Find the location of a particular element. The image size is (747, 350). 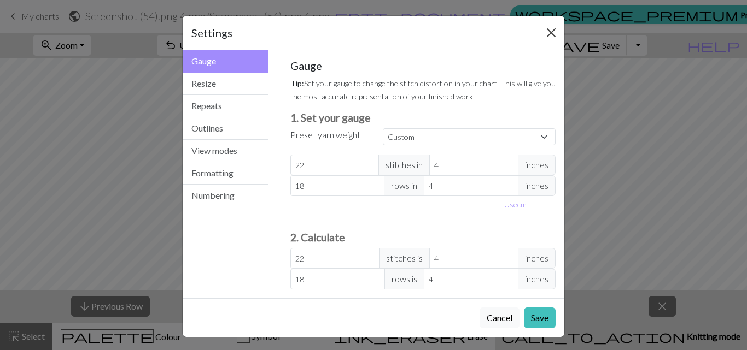

span: rows in is located at coordinates (404, 186).